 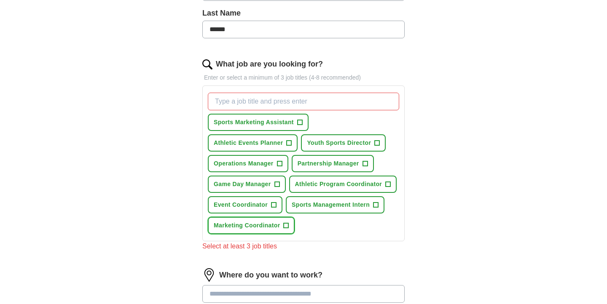 I want to click on button: Marketing Coordinator, so click(x=251, y=226).